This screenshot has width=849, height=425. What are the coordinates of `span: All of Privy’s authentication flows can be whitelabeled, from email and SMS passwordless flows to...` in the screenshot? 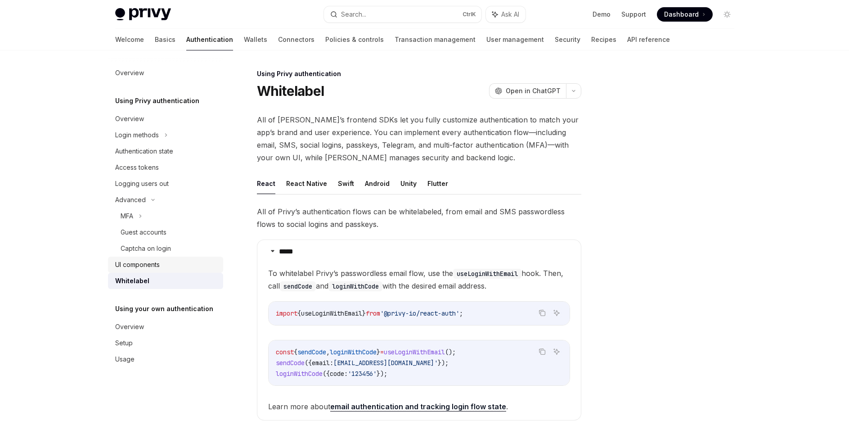 It's located at (419, 218).